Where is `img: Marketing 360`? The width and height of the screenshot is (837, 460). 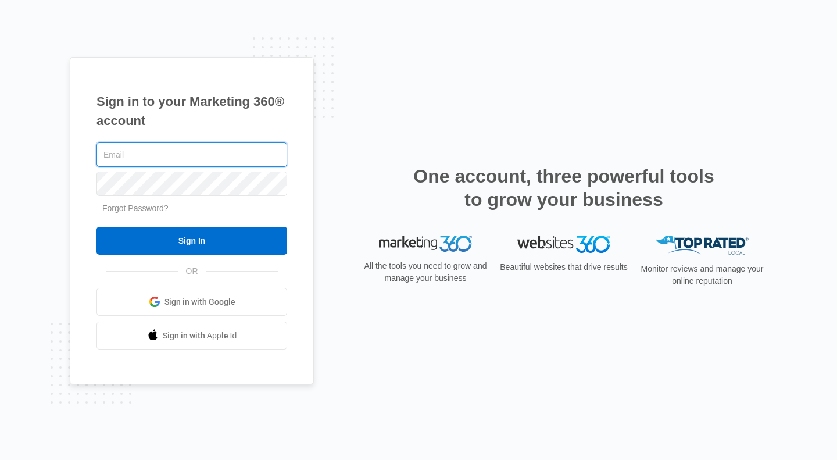
img: Marketing 360 is located at coordinates (426, 244).